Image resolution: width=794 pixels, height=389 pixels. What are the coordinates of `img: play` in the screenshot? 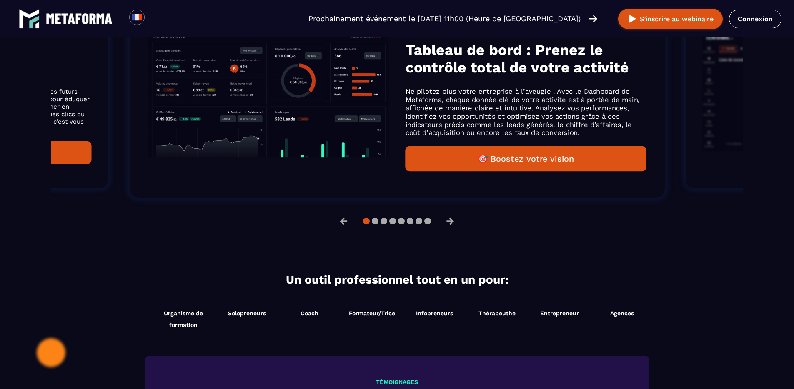 It's located at (632, 19).